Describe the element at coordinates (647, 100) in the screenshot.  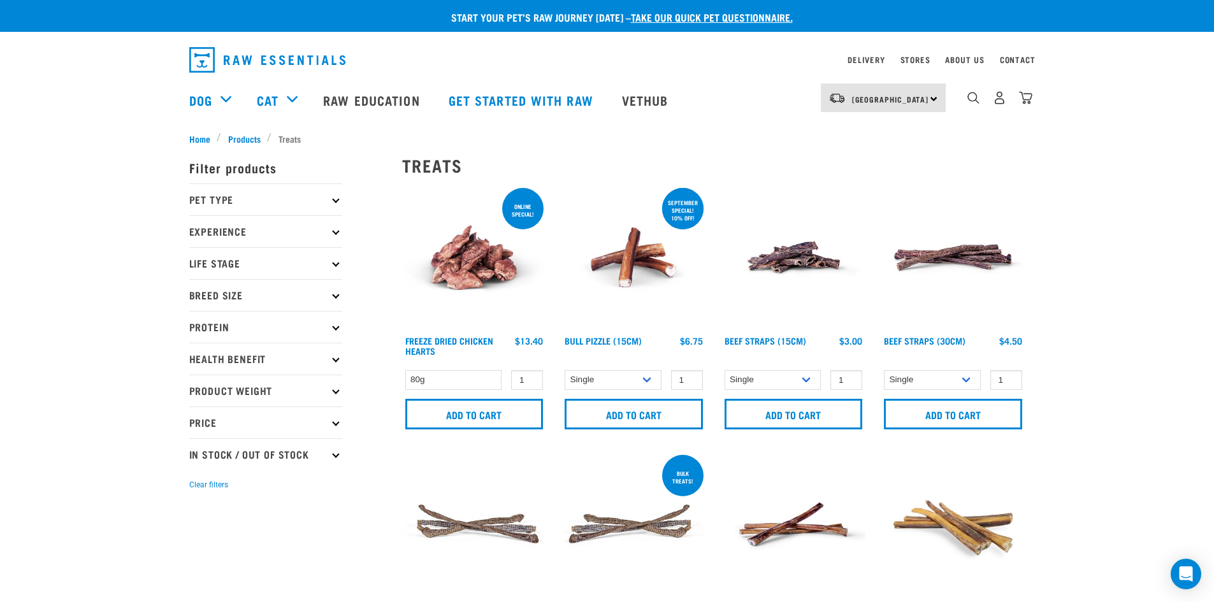
I see `a: Vethub` at that location.